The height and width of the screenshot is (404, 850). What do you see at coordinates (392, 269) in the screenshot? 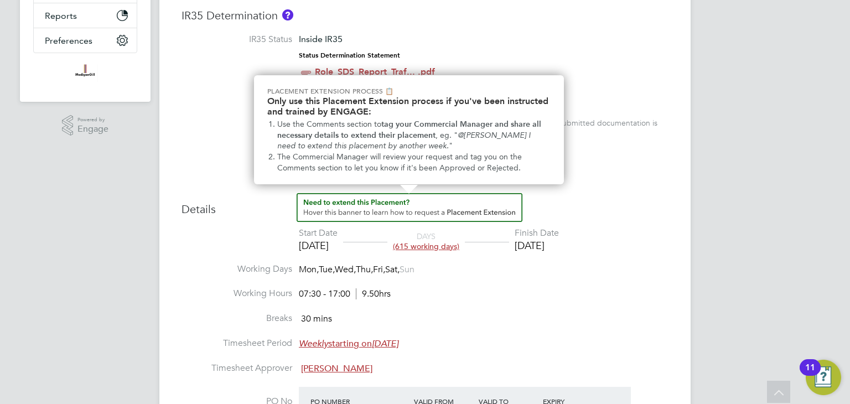
I see `span: Sat,` at bounding box center [392, 269].